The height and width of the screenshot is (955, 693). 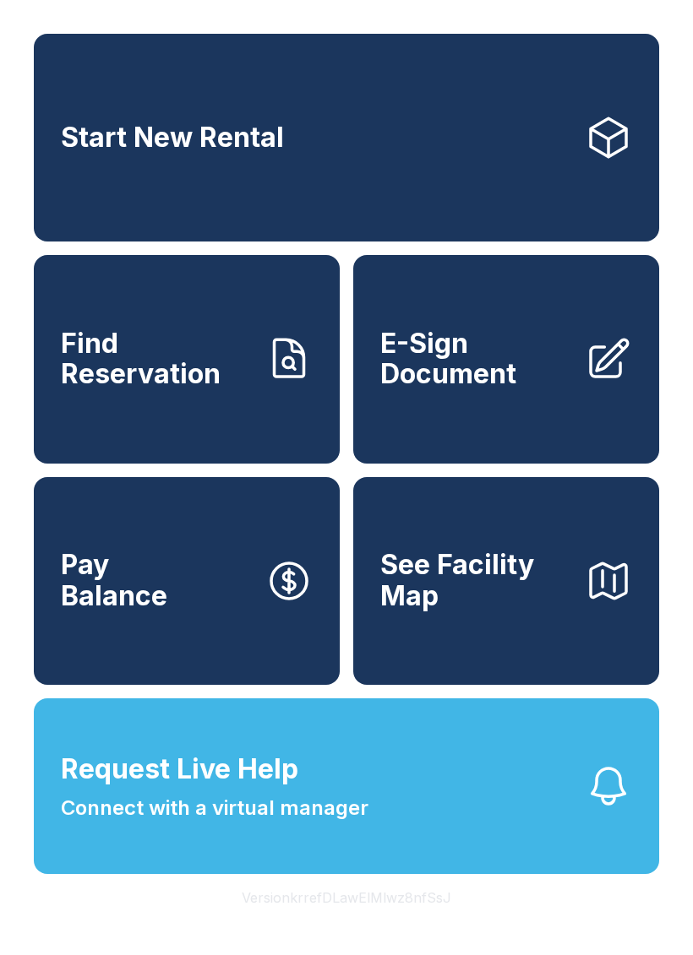 What do you see at coordinates (179, 769) in the screenshot?
I see `span: Request Live Help` at bounding box center [179, 769].